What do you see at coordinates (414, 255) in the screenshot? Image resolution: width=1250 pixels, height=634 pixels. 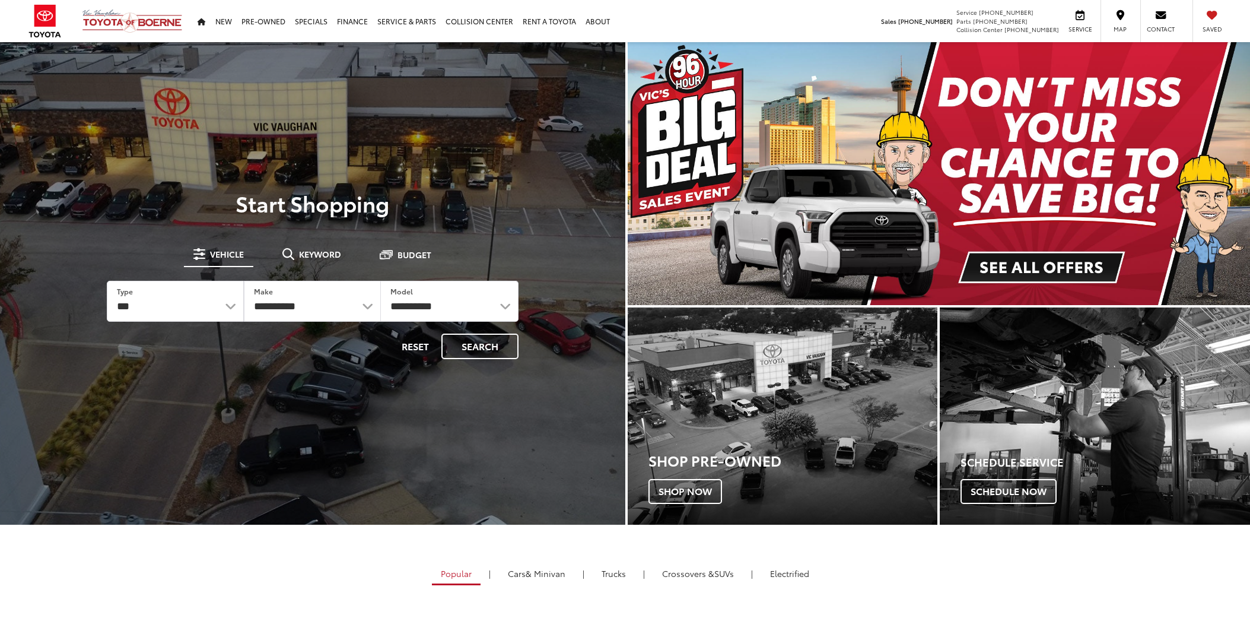 I see `span: Budget` at bounding box center [414, 255].